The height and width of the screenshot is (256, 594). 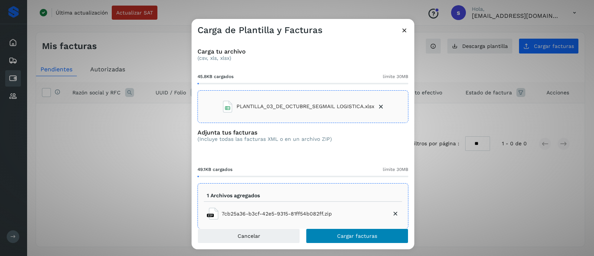 What do you see at coordinates (303, 51) in the screenshot?
I see `h3: Carga tu archivo` at bounding box center [303, 51].